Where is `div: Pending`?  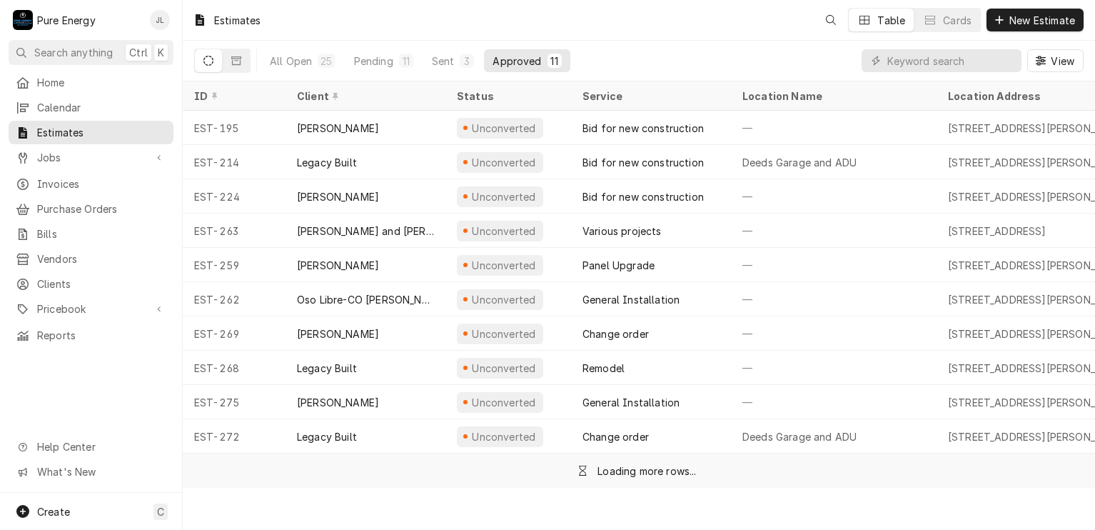 div: Pending is located at coordinates (373, 61).